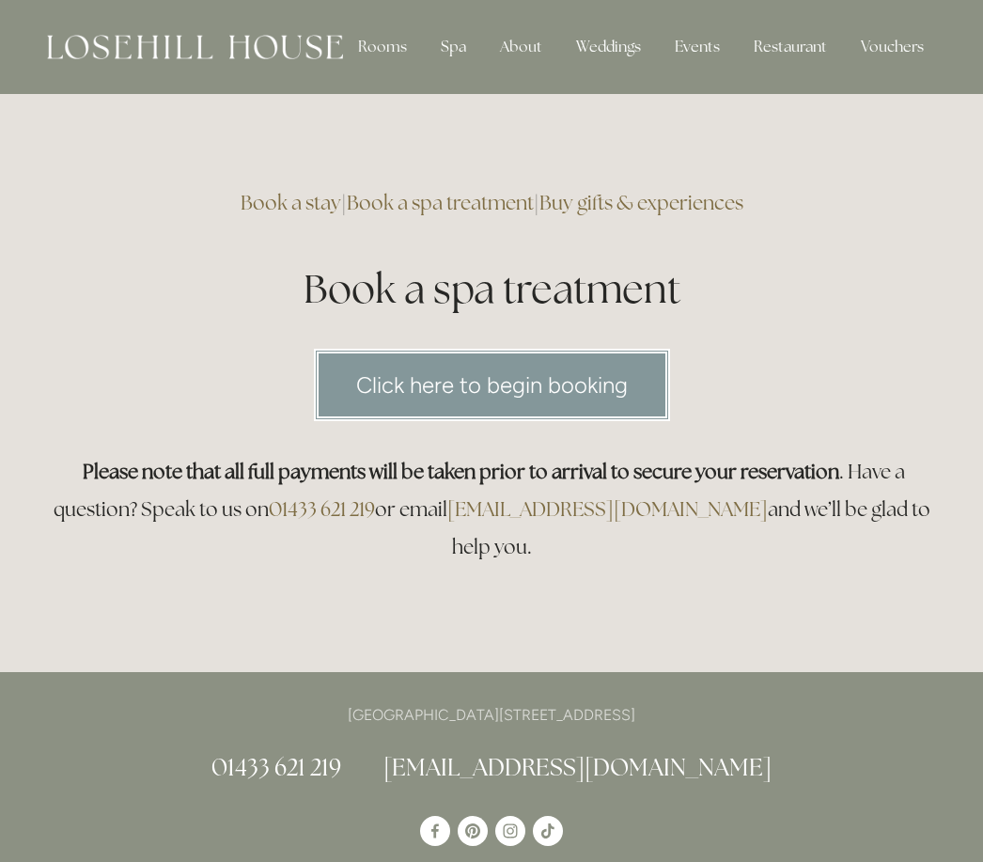 This screenshot has width=983, height=862. What do you see at coordinates (461, 471) in the screenshot?
I see `strong: Please note that all full payments will be taken prior to arrival to secure your reservation` at bounding box center [461, 471].